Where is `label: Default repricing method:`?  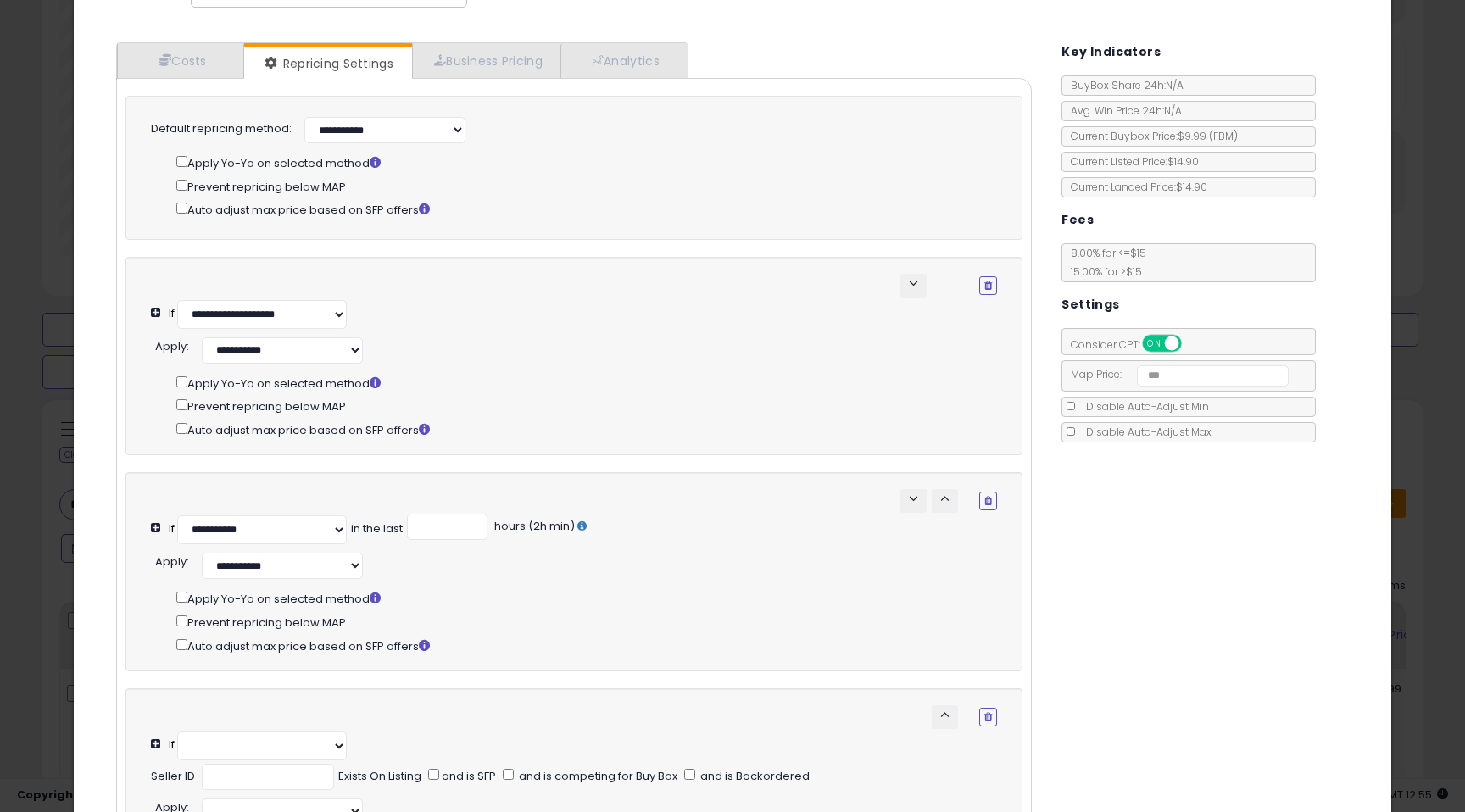
label: Default repricing method: is located at coordinates (221, 129).